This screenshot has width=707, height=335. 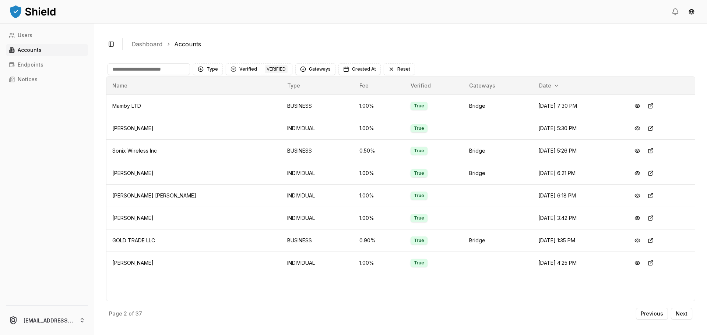 I want to click on p: Users, so click(x=25, y=35).